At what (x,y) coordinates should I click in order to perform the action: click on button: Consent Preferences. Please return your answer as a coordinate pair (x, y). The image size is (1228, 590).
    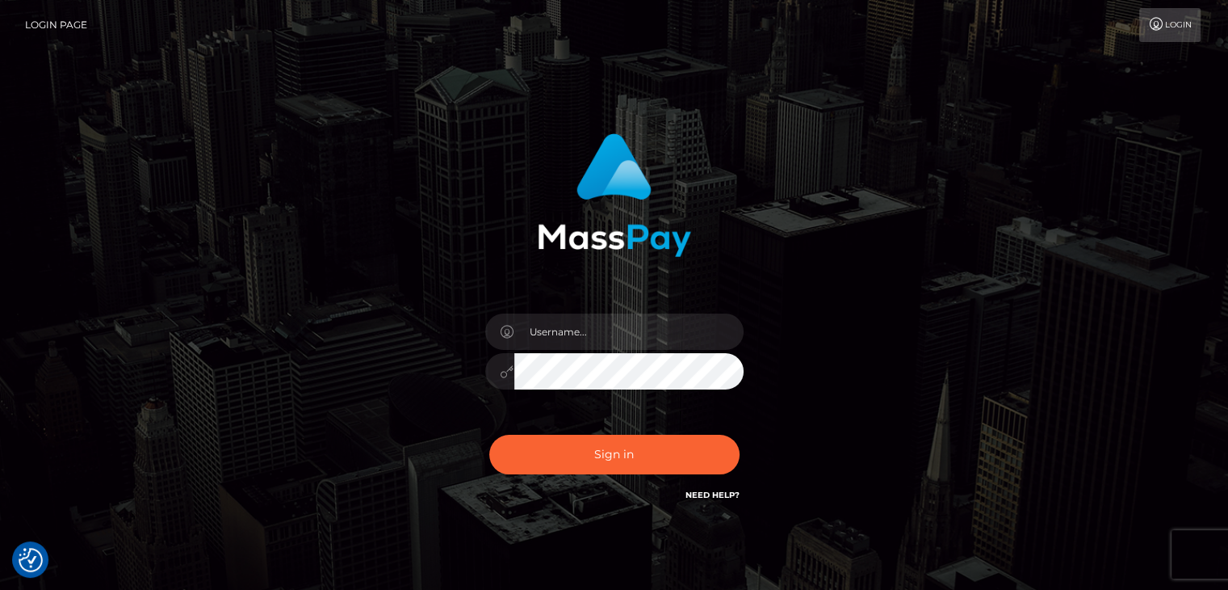
    Looking at the image, I should click on (31, 560).